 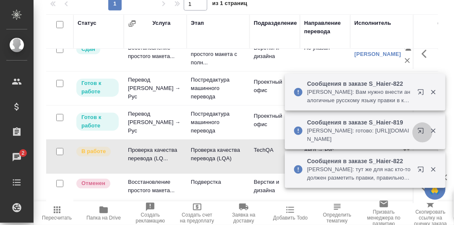 What do you see at coordinates (218, 182) in the screenshot?
I see `p: Подверстка` at bounding box center [218, 182].